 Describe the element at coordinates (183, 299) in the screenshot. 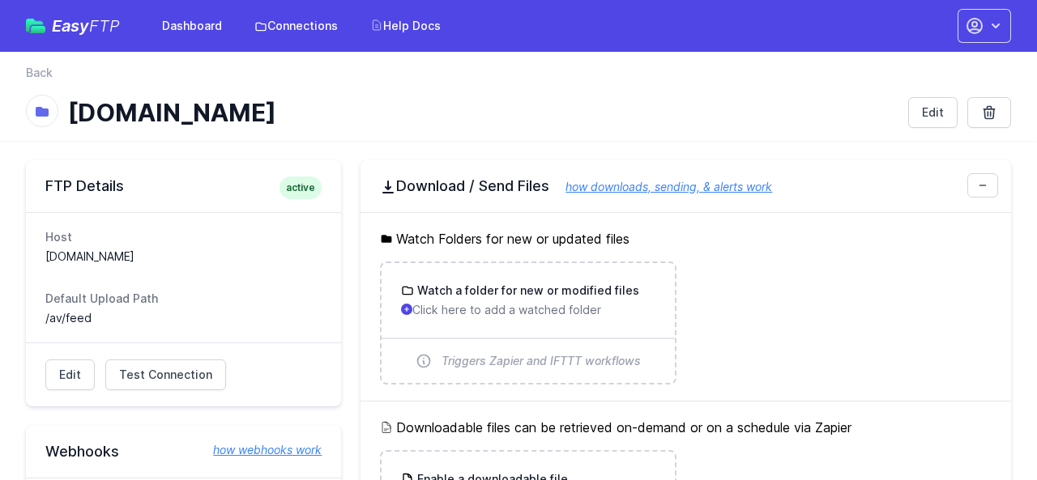

I see `dt: Default Upload Path` at that location.